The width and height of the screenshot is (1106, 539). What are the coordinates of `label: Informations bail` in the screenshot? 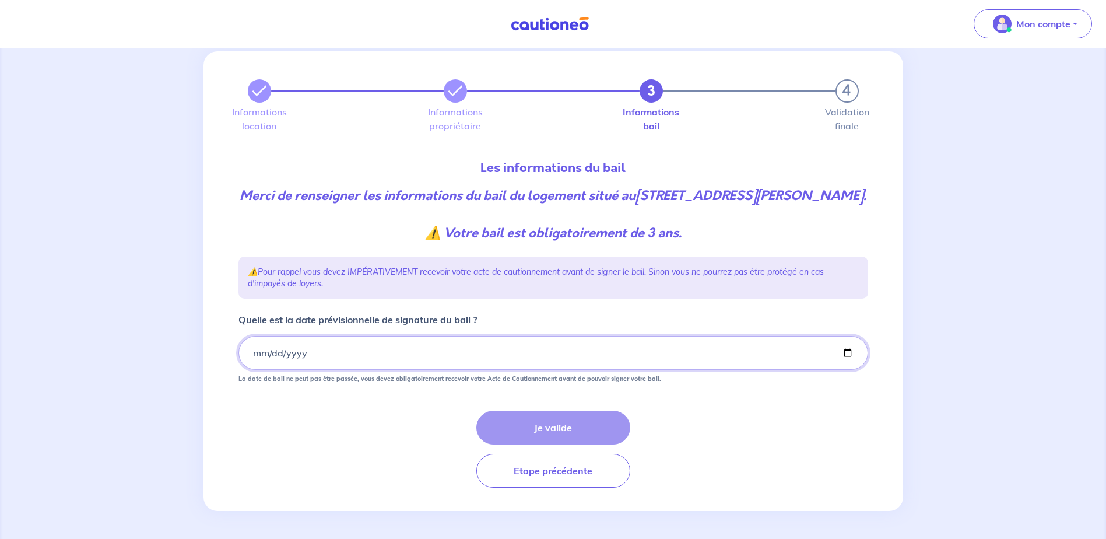 It's located at (651, 119).